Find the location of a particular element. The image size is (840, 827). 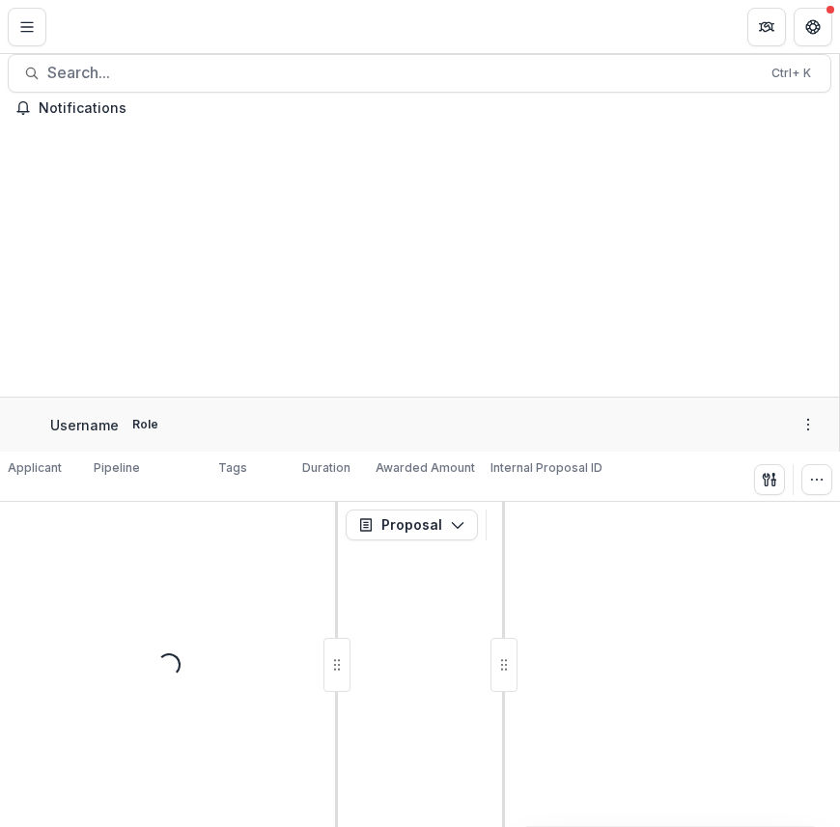

button: Toggle Menu is located at coordinates (27, 27).